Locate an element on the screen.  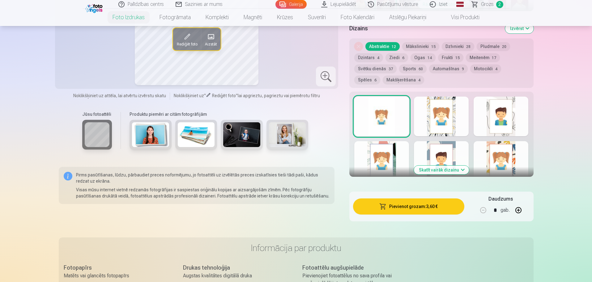
span: 60 is located at coordinates (421, 69).